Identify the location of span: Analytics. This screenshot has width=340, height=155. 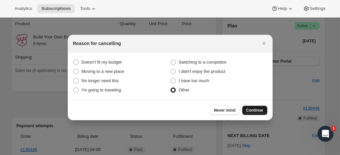
(23, 9).